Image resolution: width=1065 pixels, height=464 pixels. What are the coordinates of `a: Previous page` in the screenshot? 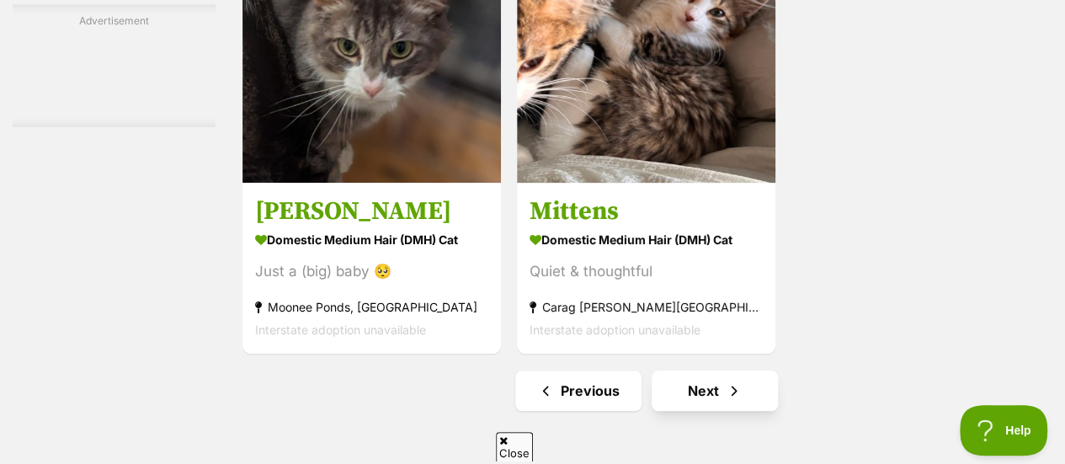 It's located at (578, 391).